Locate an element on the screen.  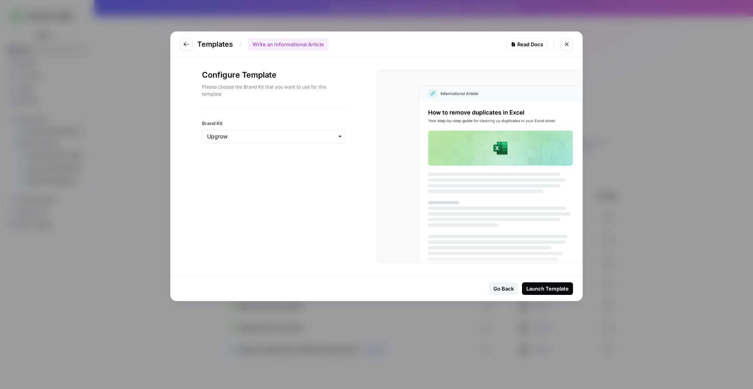
div: Templates is located at coordinates (263, 44).